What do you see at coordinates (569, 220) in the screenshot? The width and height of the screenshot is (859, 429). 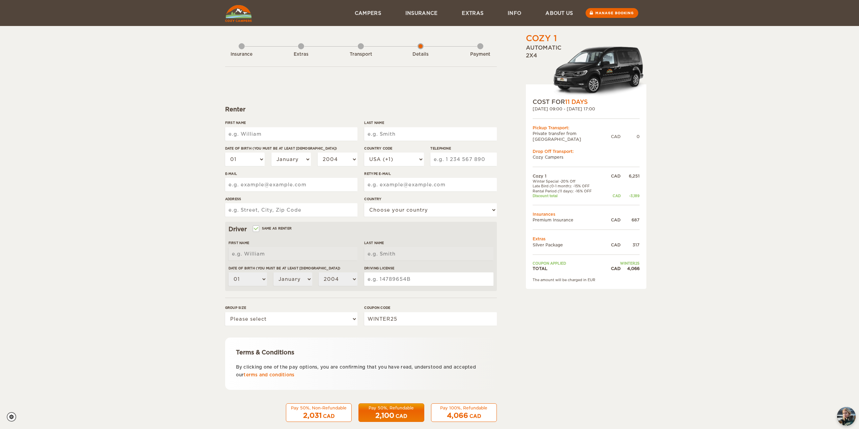 I see `td: Premium Insurance` at bounding box center [569, 220].